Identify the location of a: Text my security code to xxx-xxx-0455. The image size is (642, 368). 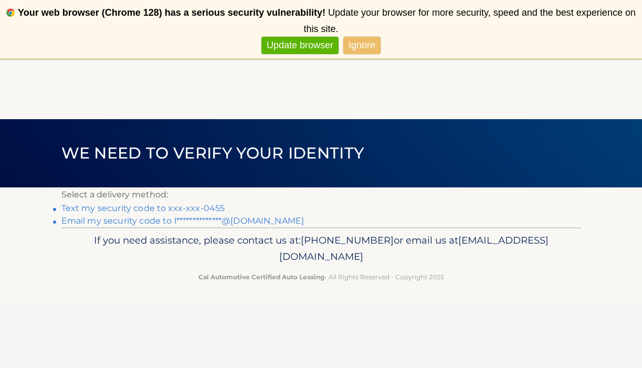
(143, 208).